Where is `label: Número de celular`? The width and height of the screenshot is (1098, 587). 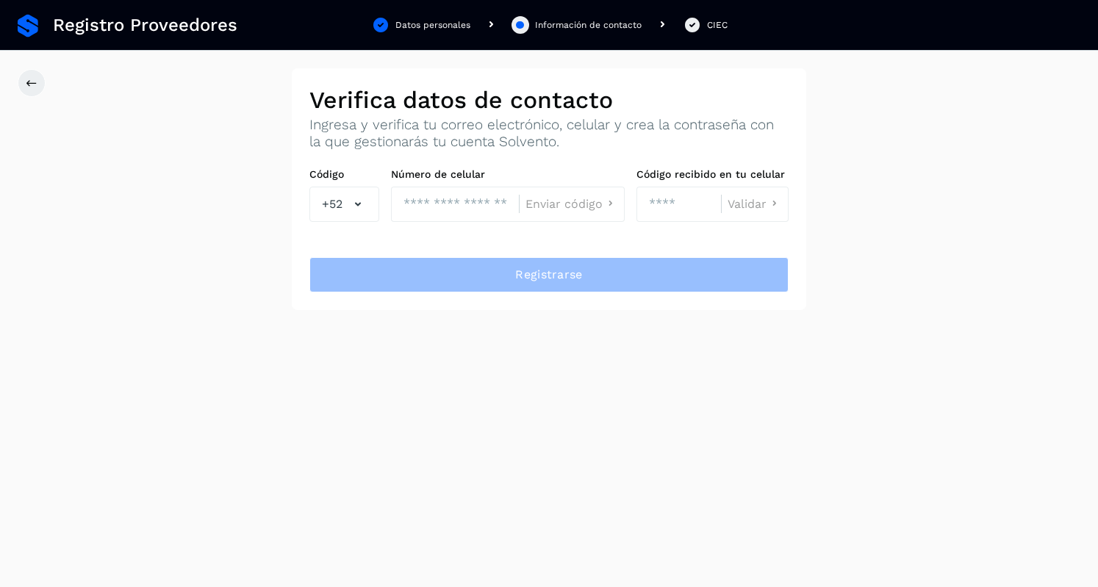
label: Número de celular is located at coordinates (508, 174).